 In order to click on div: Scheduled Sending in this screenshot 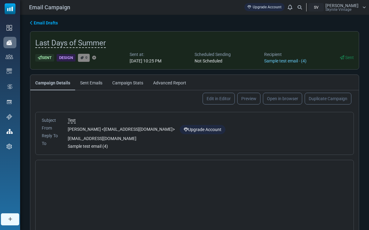, I will do `click(212, 54)`.